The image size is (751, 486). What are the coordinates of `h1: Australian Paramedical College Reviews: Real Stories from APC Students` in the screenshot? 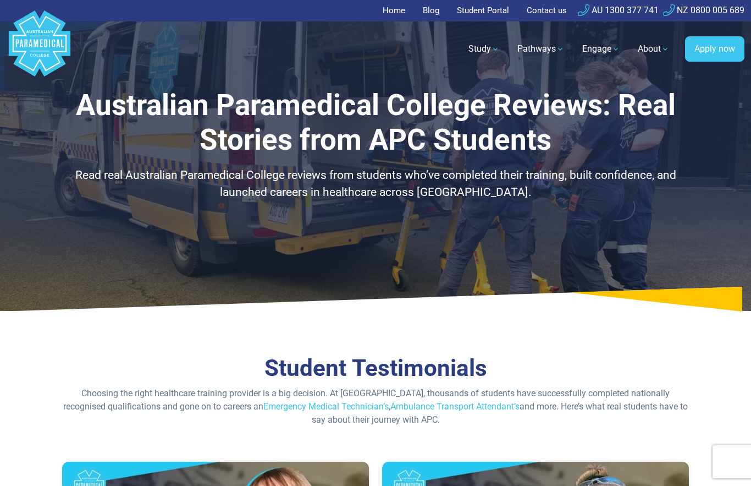 It's located at (376, 123).